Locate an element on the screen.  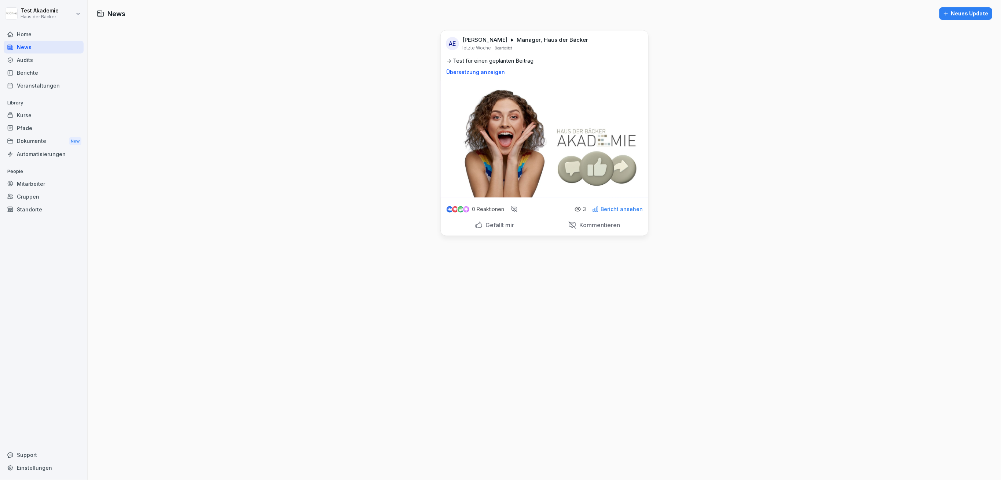
div: Pfade is located at coordinates (44, 128).